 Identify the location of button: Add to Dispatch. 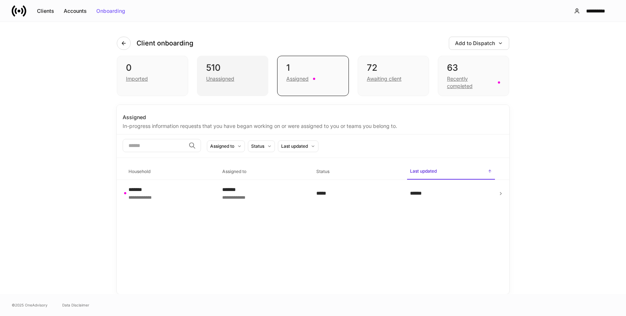
(479, 43).